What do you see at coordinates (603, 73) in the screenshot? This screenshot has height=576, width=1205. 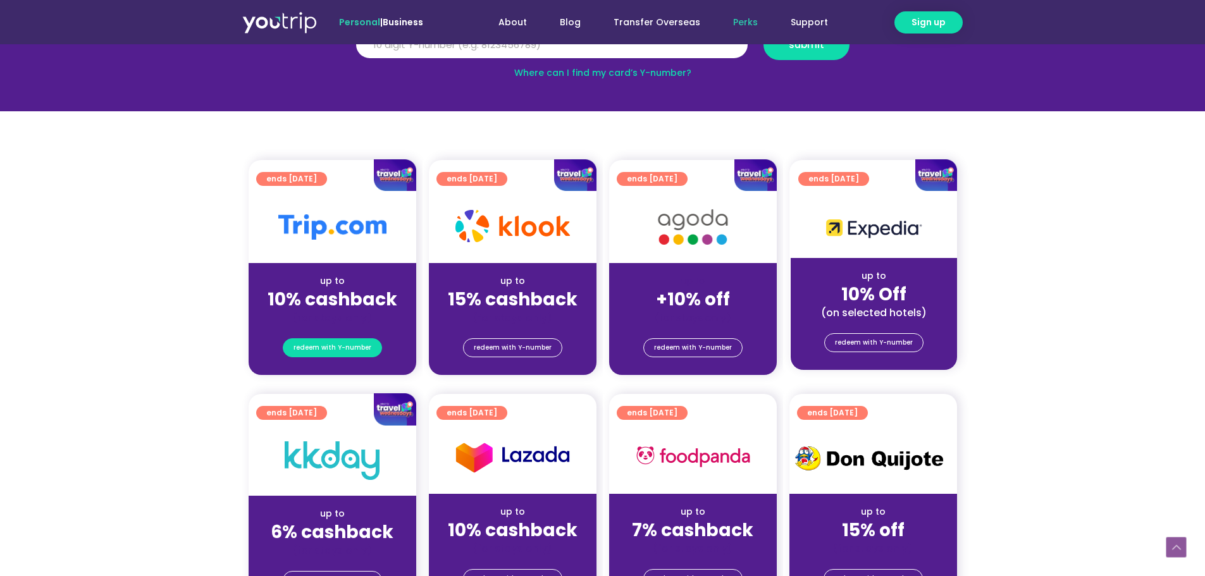 I see `a: Where can I find my card’s Y-number?` at bounding box center [603, 73].